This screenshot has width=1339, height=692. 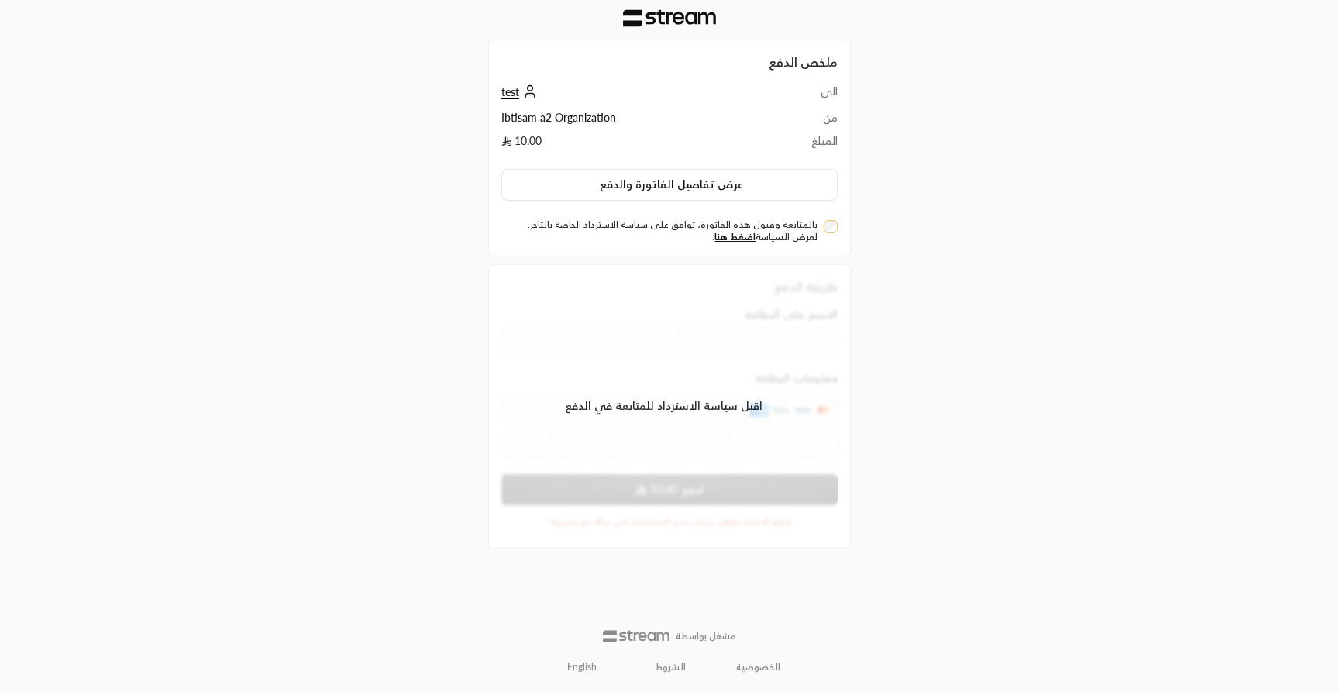 What do you see at coordinates (638, 145) in the screenshot?
I see `td: 10.00` at bounding box center [638, 145].